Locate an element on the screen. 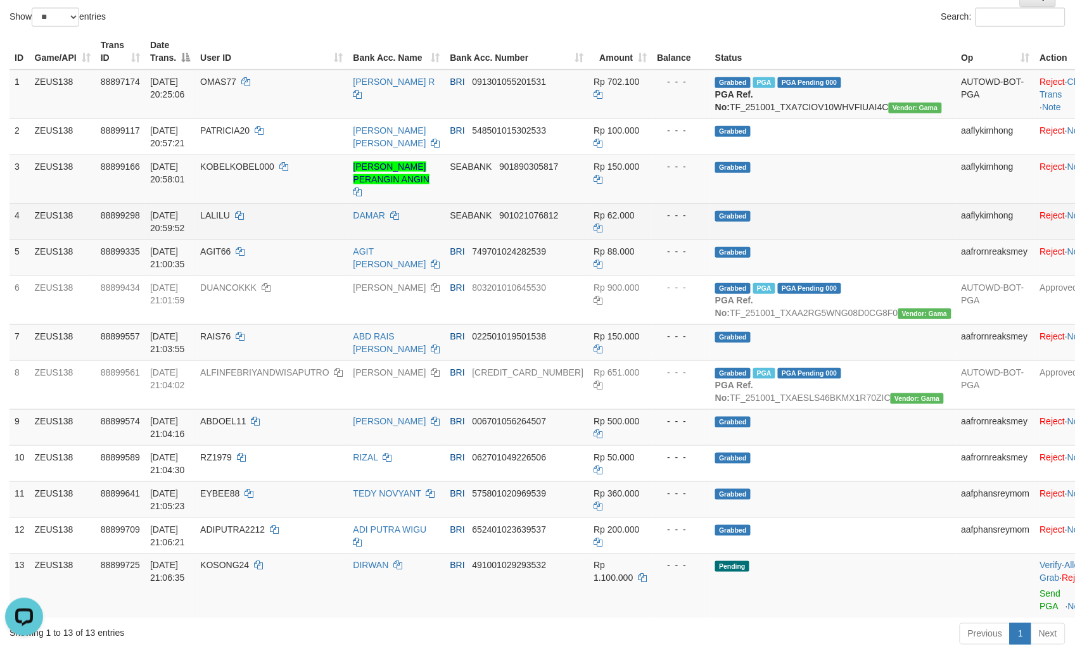 Image resolution: width=1075 pixels, height=646 pixels. a: Note is located at coordinates (1053, 107).